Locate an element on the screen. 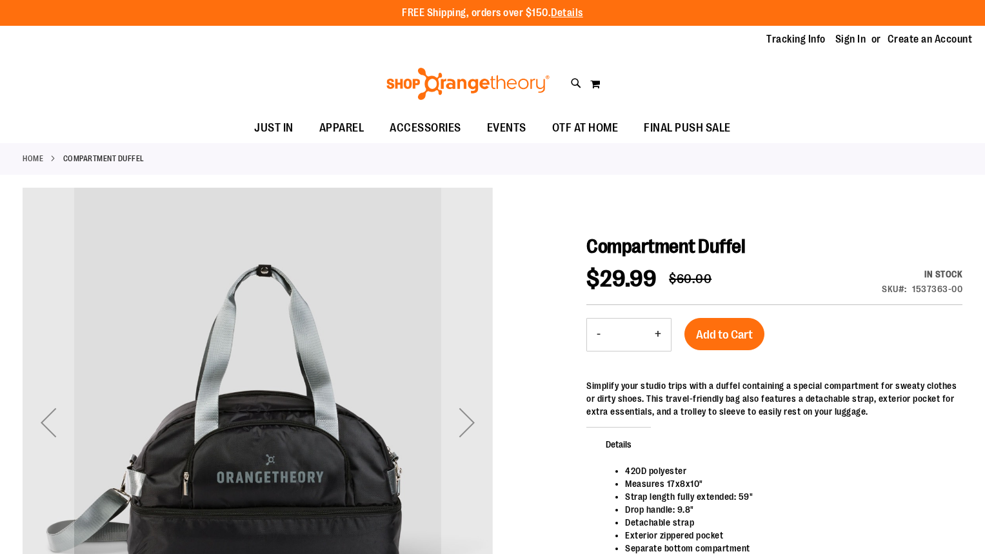  a: Details is located at coordinates (567, 13).